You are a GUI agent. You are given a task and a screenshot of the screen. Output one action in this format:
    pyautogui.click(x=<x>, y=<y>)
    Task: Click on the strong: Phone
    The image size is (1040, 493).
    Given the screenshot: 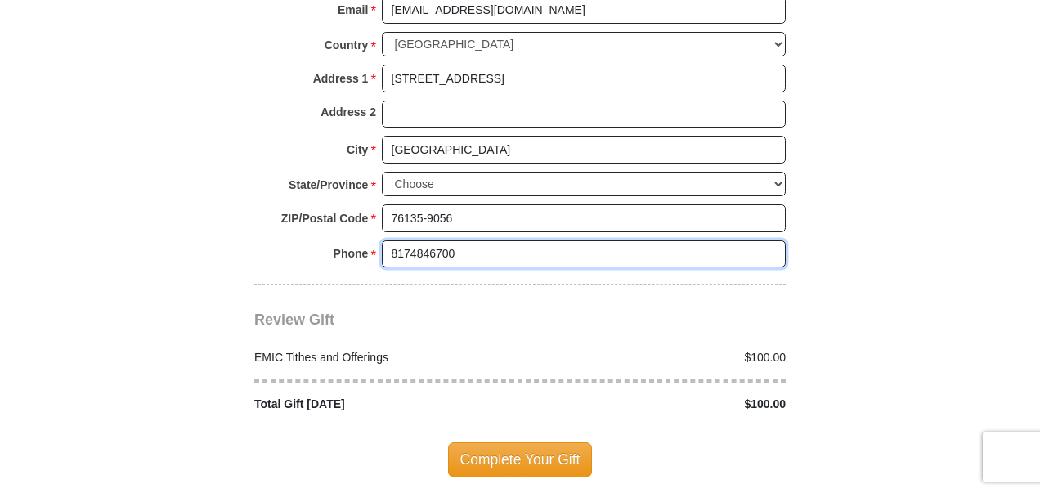 What is the action you would take?
    pyautogui.click(x=351, y=253)
    